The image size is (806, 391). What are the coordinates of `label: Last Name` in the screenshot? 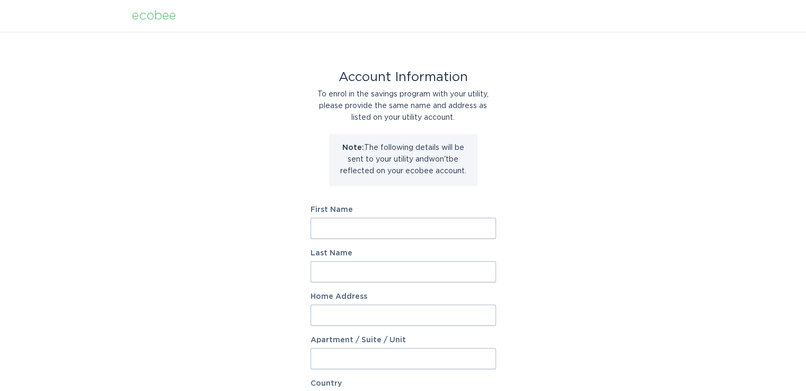 It's located at (403, 253).